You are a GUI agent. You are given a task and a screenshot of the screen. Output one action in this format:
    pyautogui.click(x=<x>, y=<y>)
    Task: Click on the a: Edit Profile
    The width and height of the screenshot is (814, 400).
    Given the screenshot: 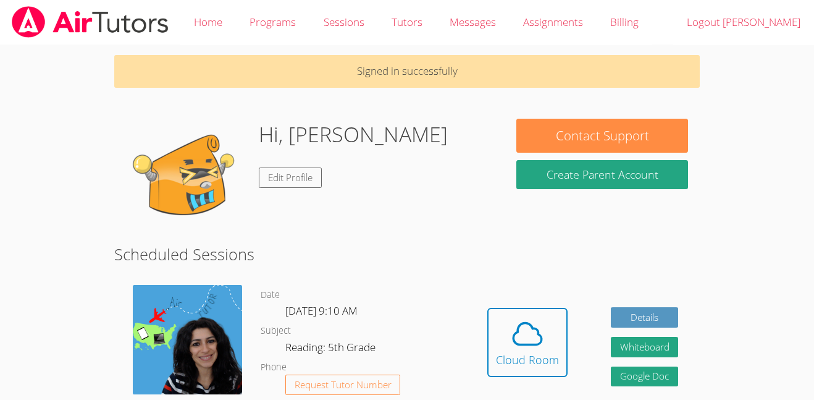 What is the action you would take?
    pyautogui.click(x=290, y=177)
    